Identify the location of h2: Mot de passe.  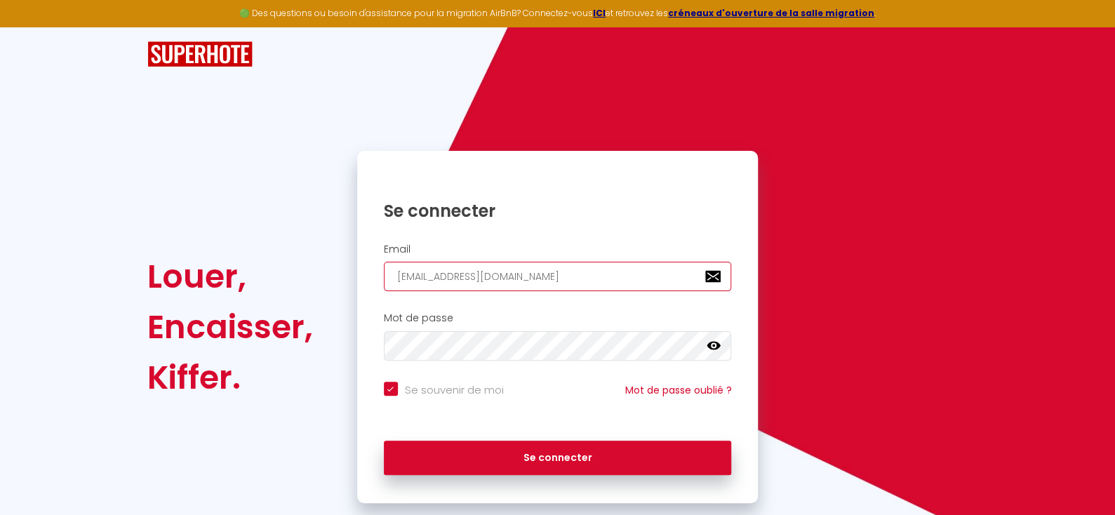
(558, 318).